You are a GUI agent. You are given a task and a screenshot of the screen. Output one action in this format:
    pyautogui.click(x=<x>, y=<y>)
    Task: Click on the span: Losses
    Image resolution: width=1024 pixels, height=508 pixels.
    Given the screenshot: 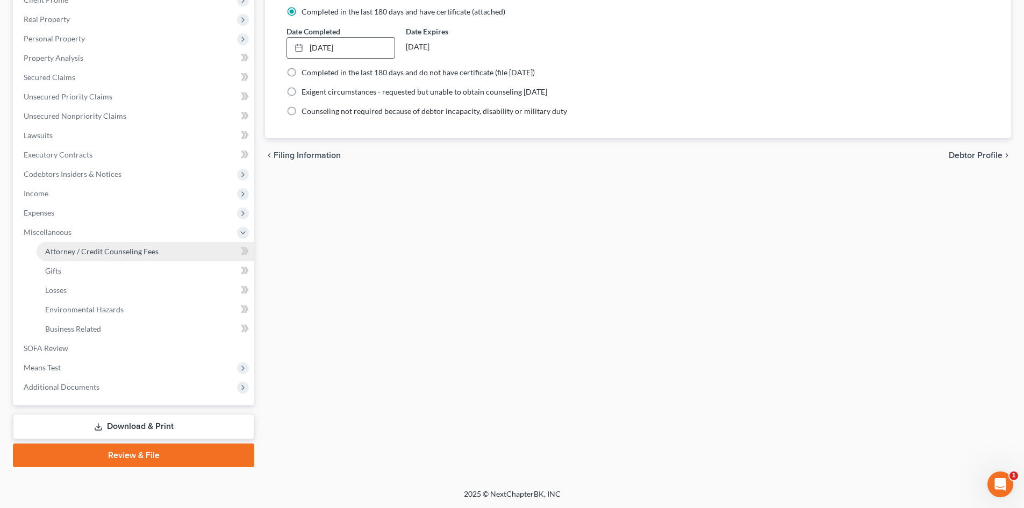 What is the action you would take?
    pyautogui.click(x=56, y=290)
    